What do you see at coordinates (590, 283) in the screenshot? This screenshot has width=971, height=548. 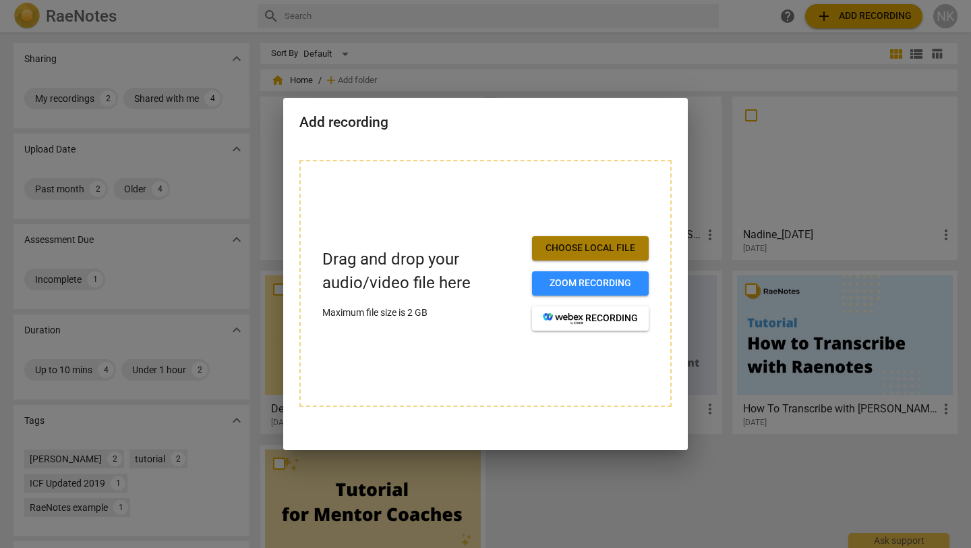 I see `button: Zoom recording` at bounding box center [590, 283].